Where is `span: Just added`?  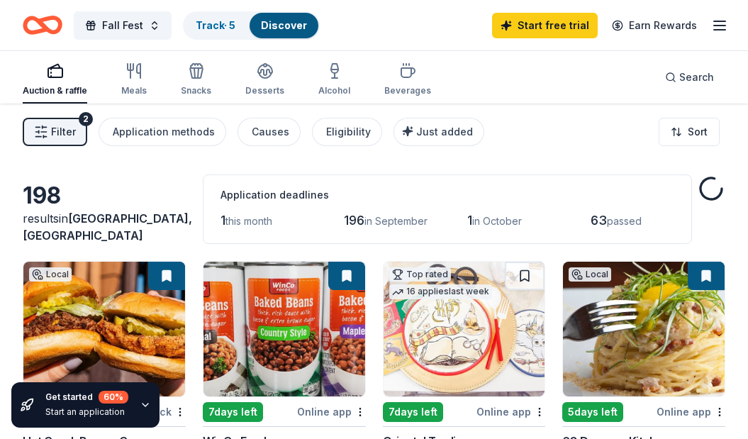
span: Just added is located at coordinates (444, 131).